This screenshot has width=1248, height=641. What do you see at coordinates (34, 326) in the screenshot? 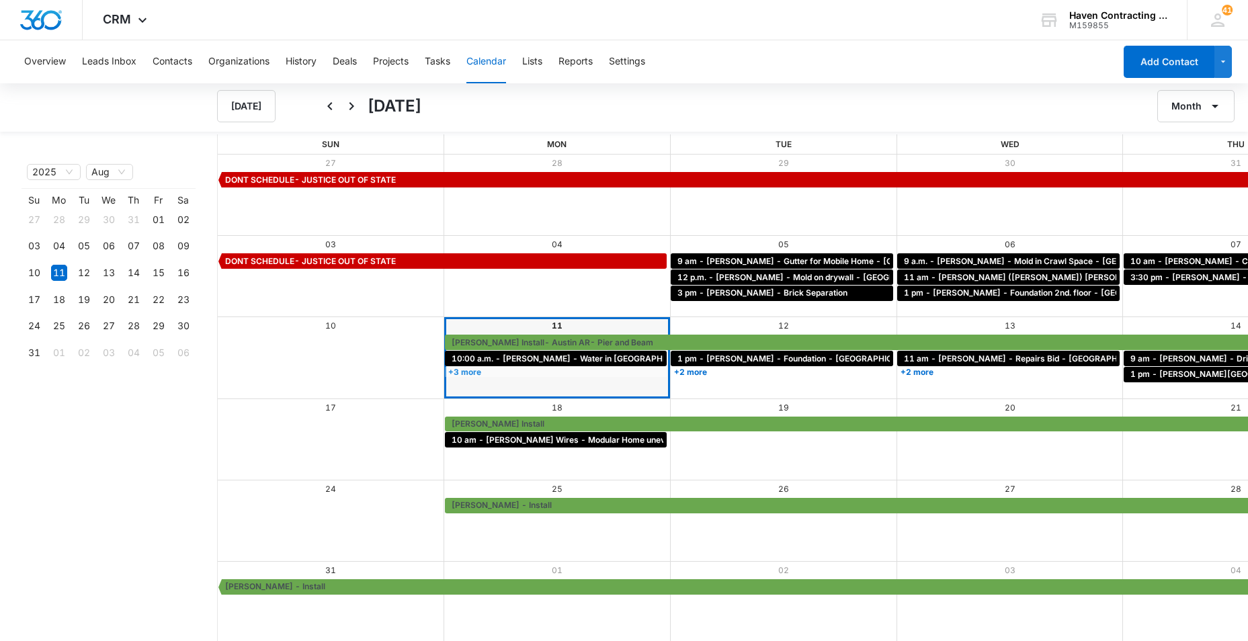
I see `div: 24` at bounding box center [34, 326].